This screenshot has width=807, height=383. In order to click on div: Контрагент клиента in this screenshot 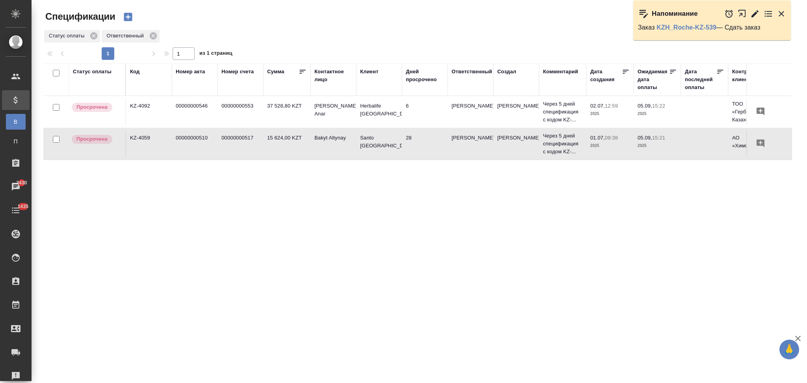, I will do `click(751, 76)`.